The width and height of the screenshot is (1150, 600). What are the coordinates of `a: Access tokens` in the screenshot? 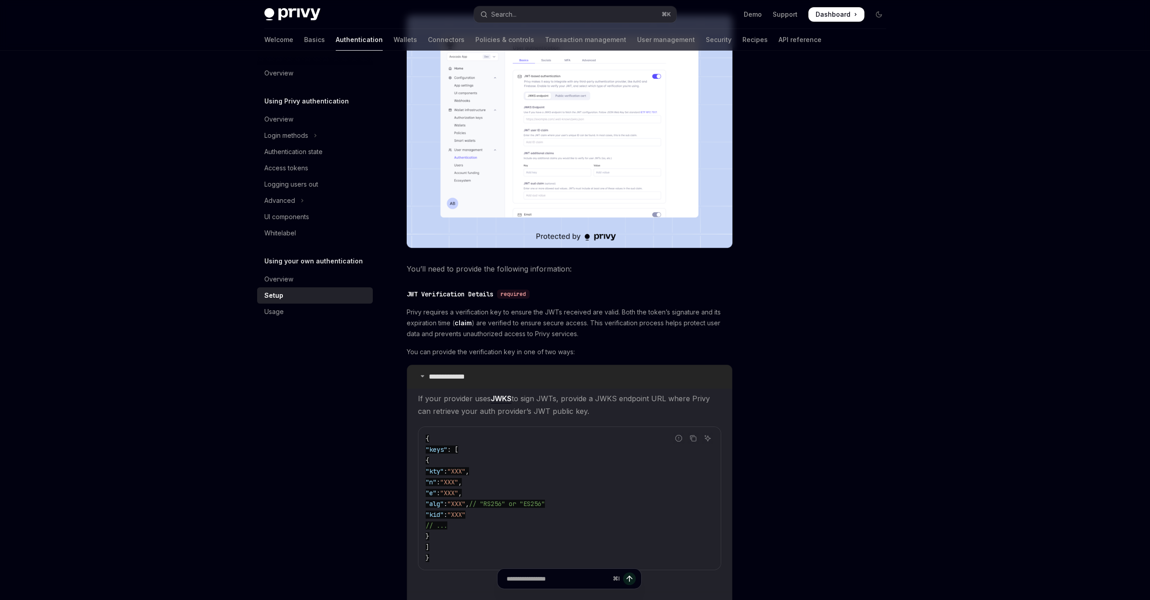 It's located at (315, 168).